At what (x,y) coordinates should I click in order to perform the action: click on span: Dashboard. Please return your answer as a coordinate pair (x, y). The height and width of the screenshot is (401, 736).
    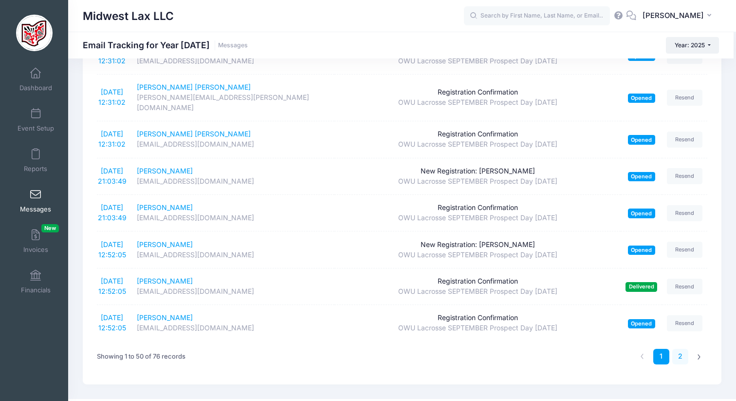
    Looking at the image, I should click on (36, 88).